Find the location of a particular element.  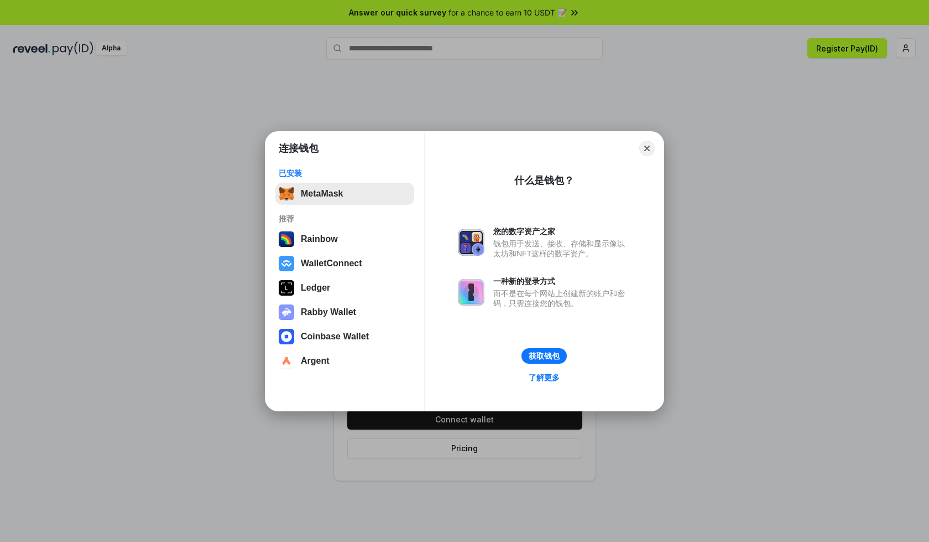

div: 推荐 is located at coordinates (345, 218).